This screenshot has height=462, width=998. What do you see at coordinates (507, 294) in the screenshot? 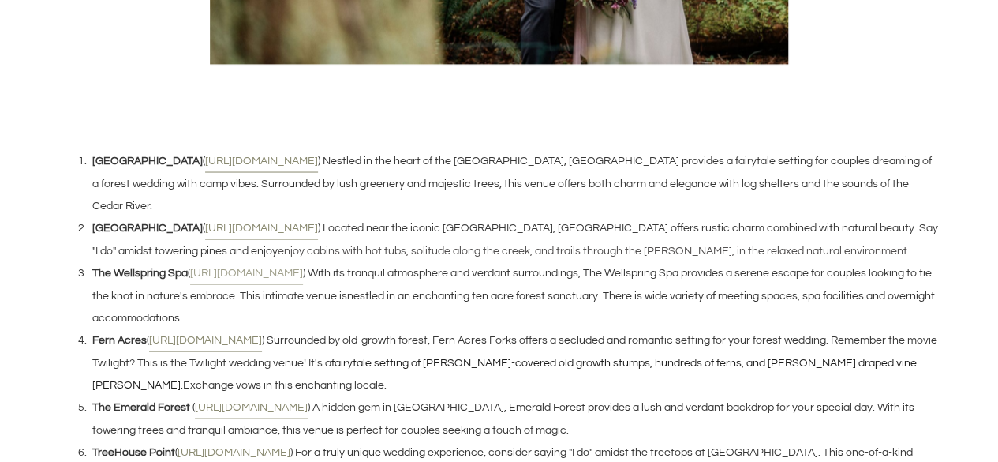
I see `li: ( ) With its tranquil atmosphere and verdant surroundings, The Wellspring Spa provides a serene e...` at bounding box center [507, 294].